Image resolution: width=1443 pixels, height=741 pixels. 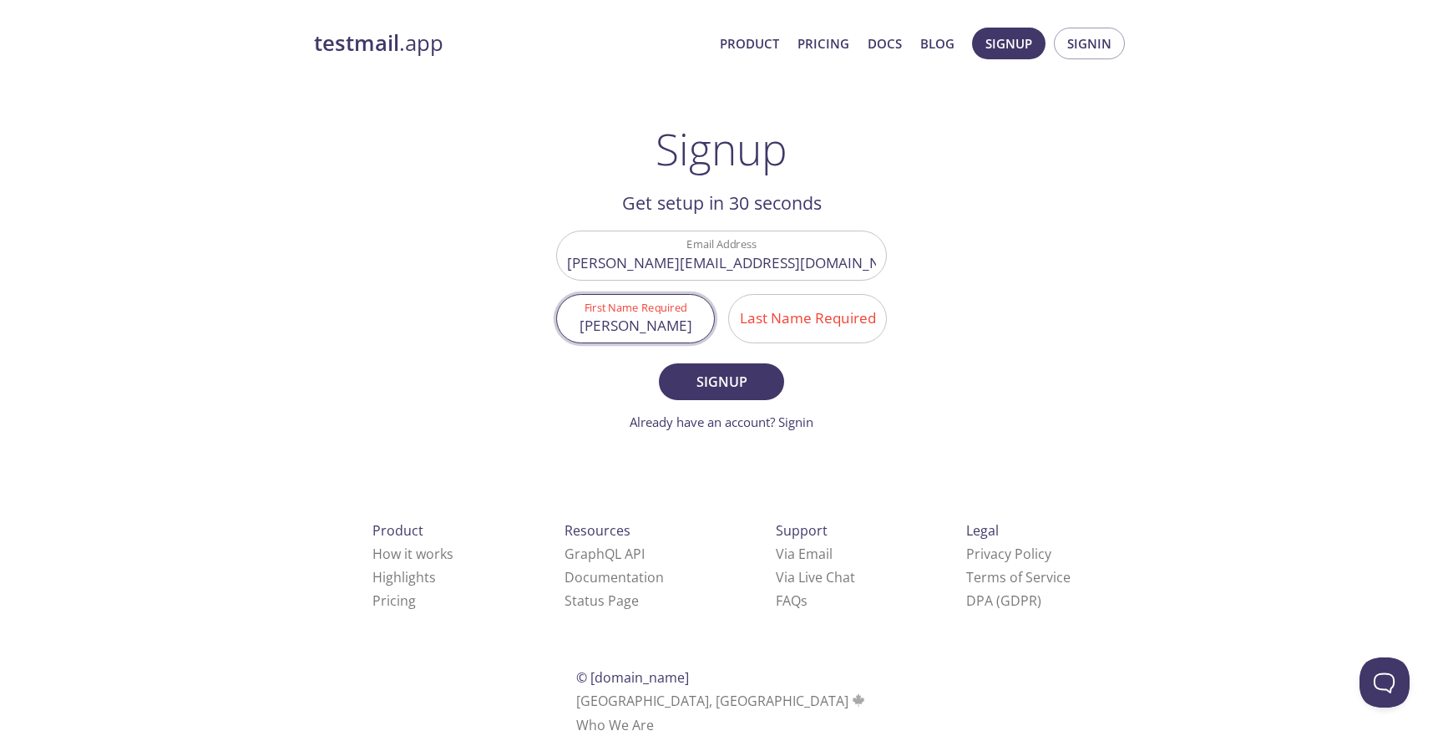 I want to click on a: Blog, so click(x=937, y=43).